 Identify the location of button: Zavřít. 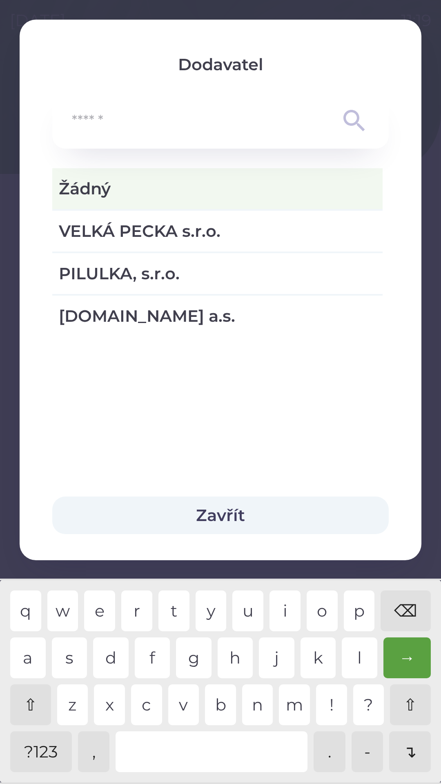
(221, 515).